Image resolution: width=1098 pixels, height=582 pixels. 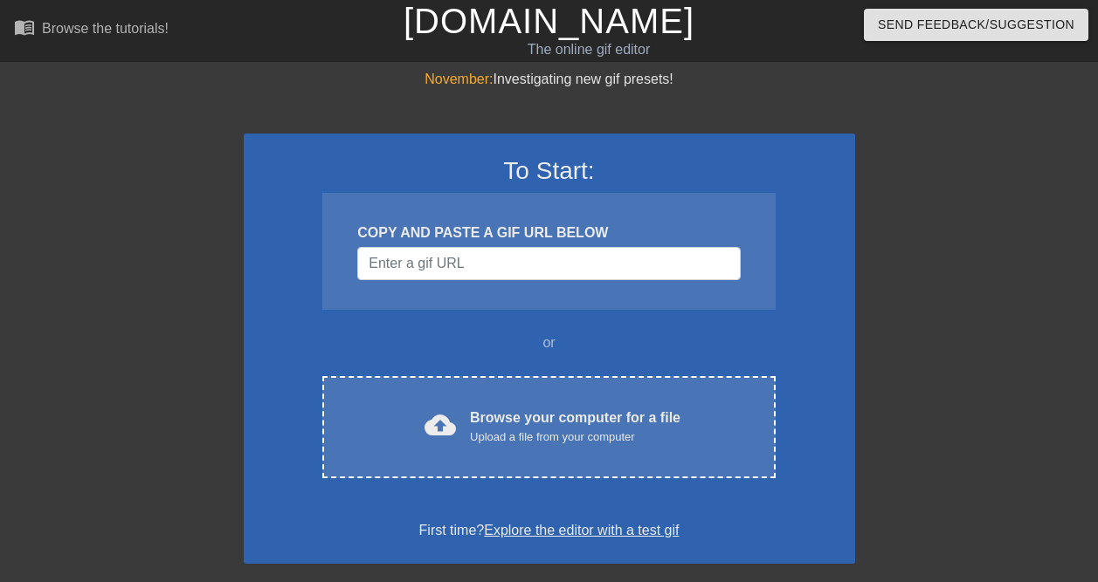 What do you see at coordinates (91, 30) in the screenshot?
I see `a: Browse the tutorials!` at bounding box center [91, 30].